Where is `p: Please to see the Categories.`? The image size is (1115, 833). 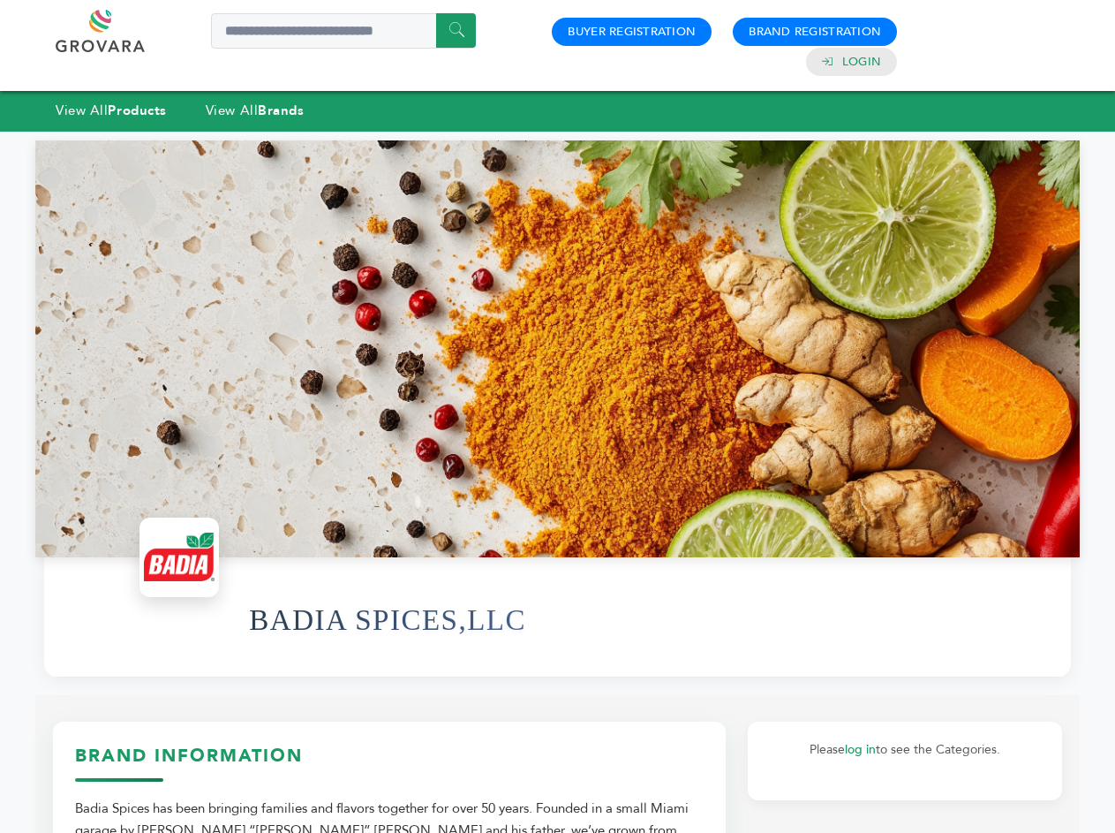 p: Please to see the Categories. is located at coordinates (905, 750).